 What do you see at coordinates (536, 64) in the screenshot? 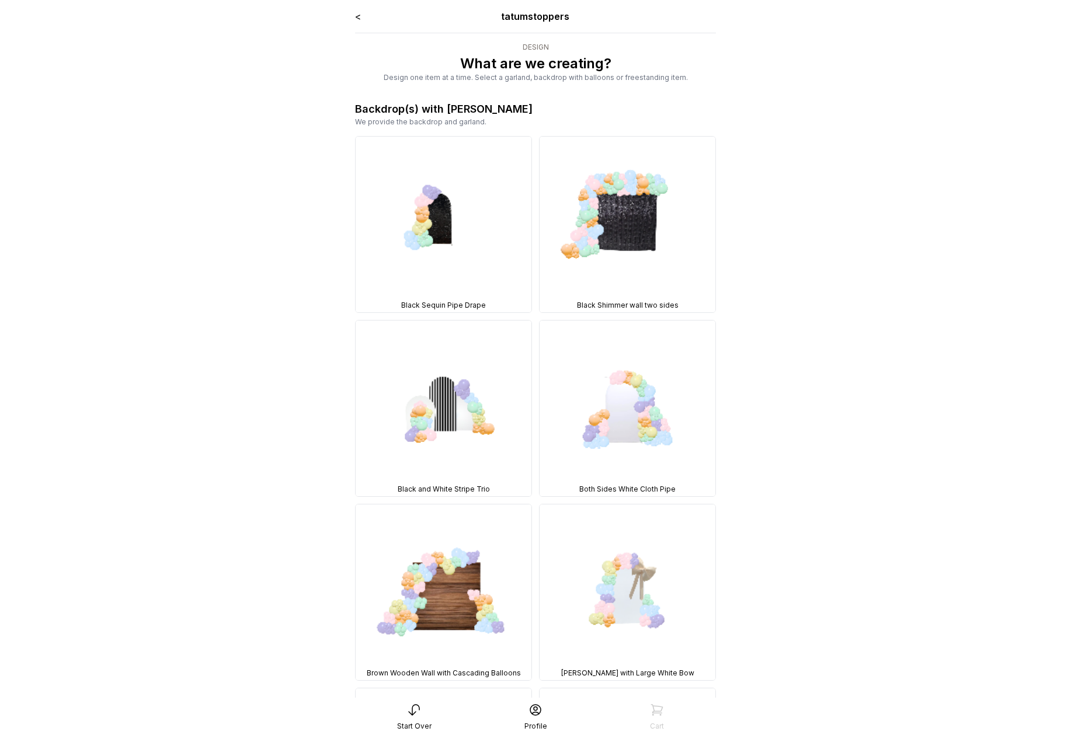
I see `p: What are we creating?` at bounding box center [536, 64].